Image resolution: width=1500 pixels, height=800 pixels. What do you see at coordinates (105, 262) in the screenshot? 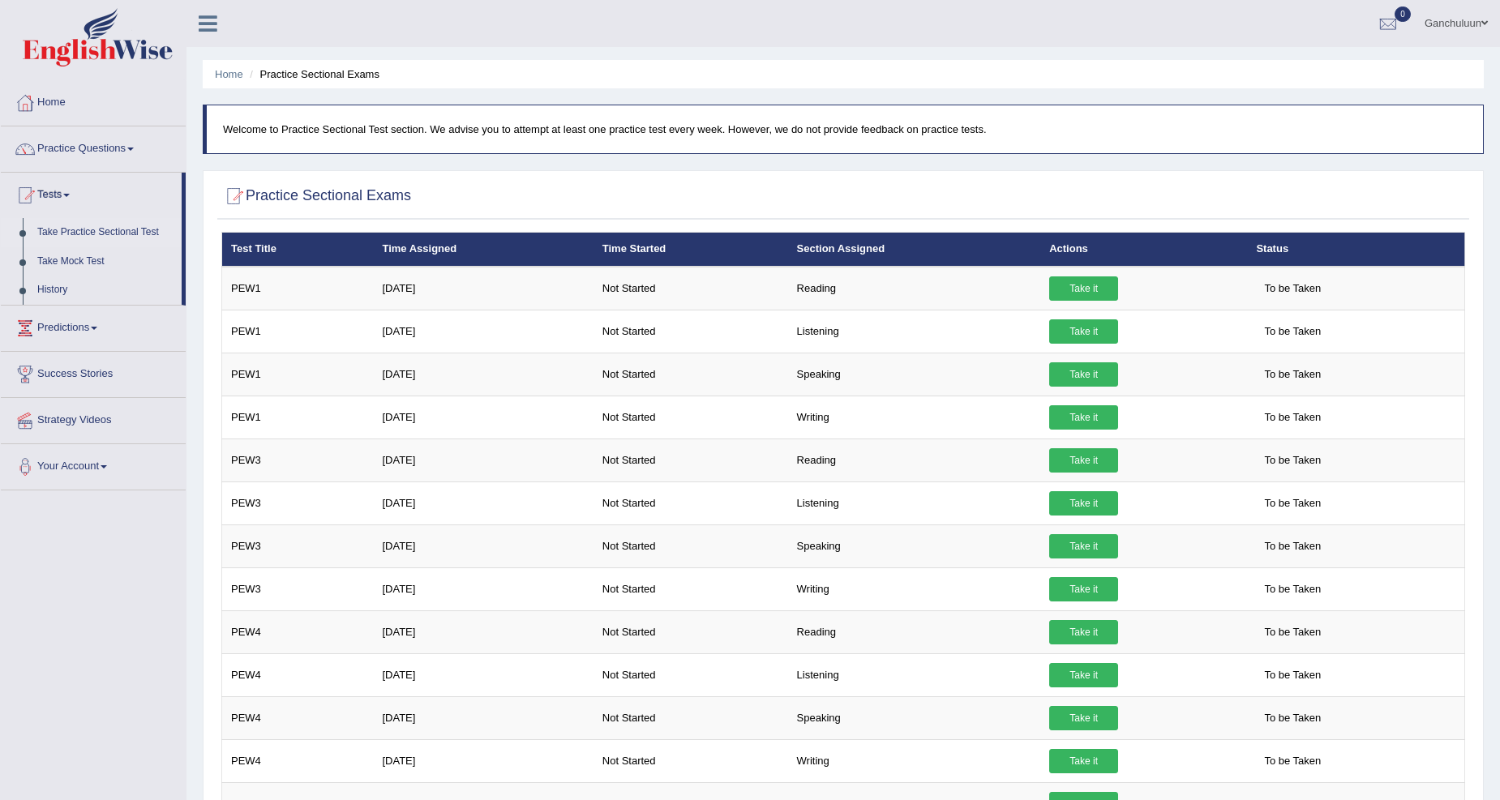
I see `a: Take Mock Test` at bounding box center [105, 262].